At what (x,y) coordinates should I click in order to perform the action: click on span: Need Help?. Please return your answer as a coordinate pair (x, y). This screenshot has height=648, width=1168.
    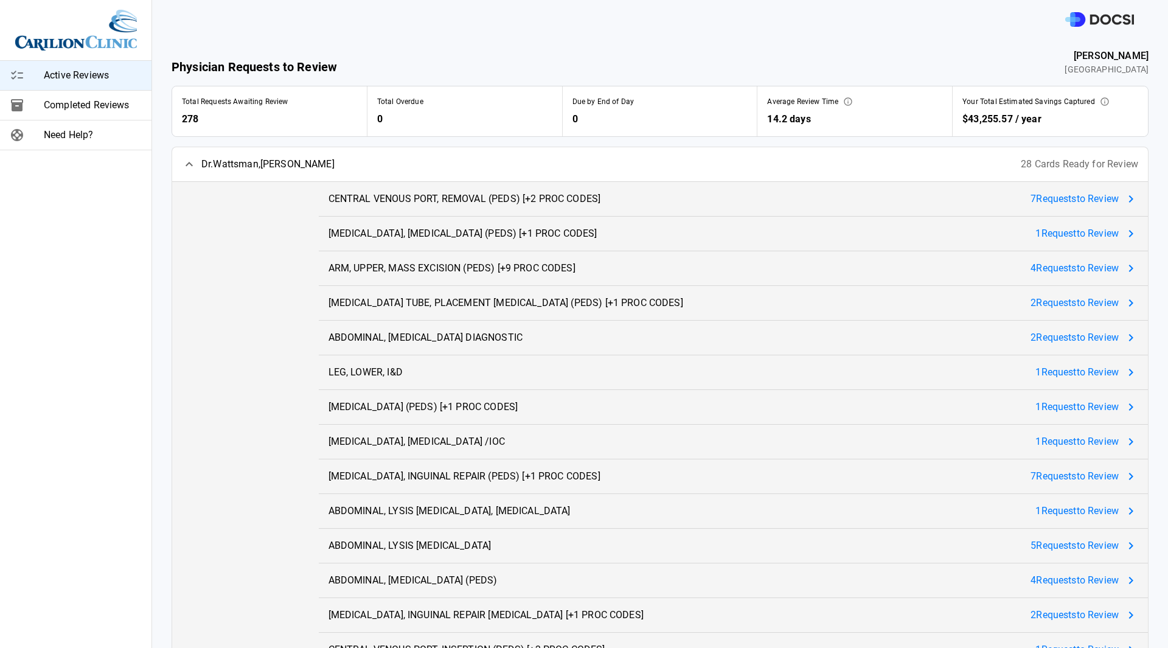
    Looking at the image, I should click on (92, 135).